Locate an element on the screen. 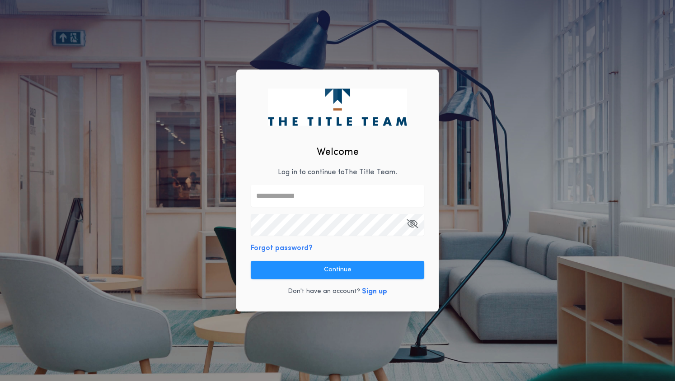 This screenshot has height=381, width=675. p: Log in to continue to The Title Team . is located at coordinates (337, 173).